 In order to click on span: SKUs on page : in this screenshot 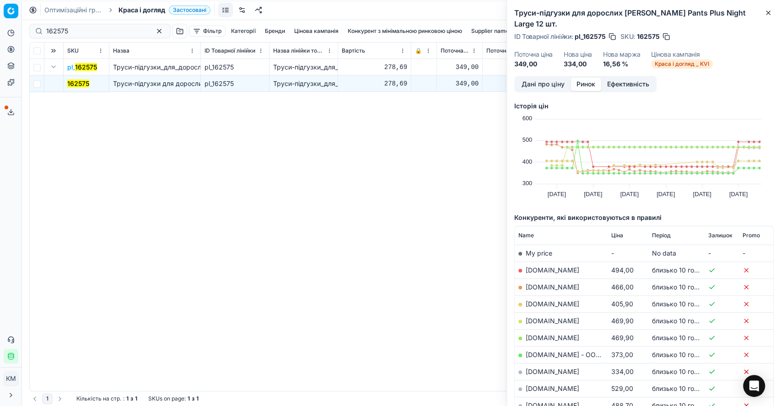, I will do `click(167, 399)`.